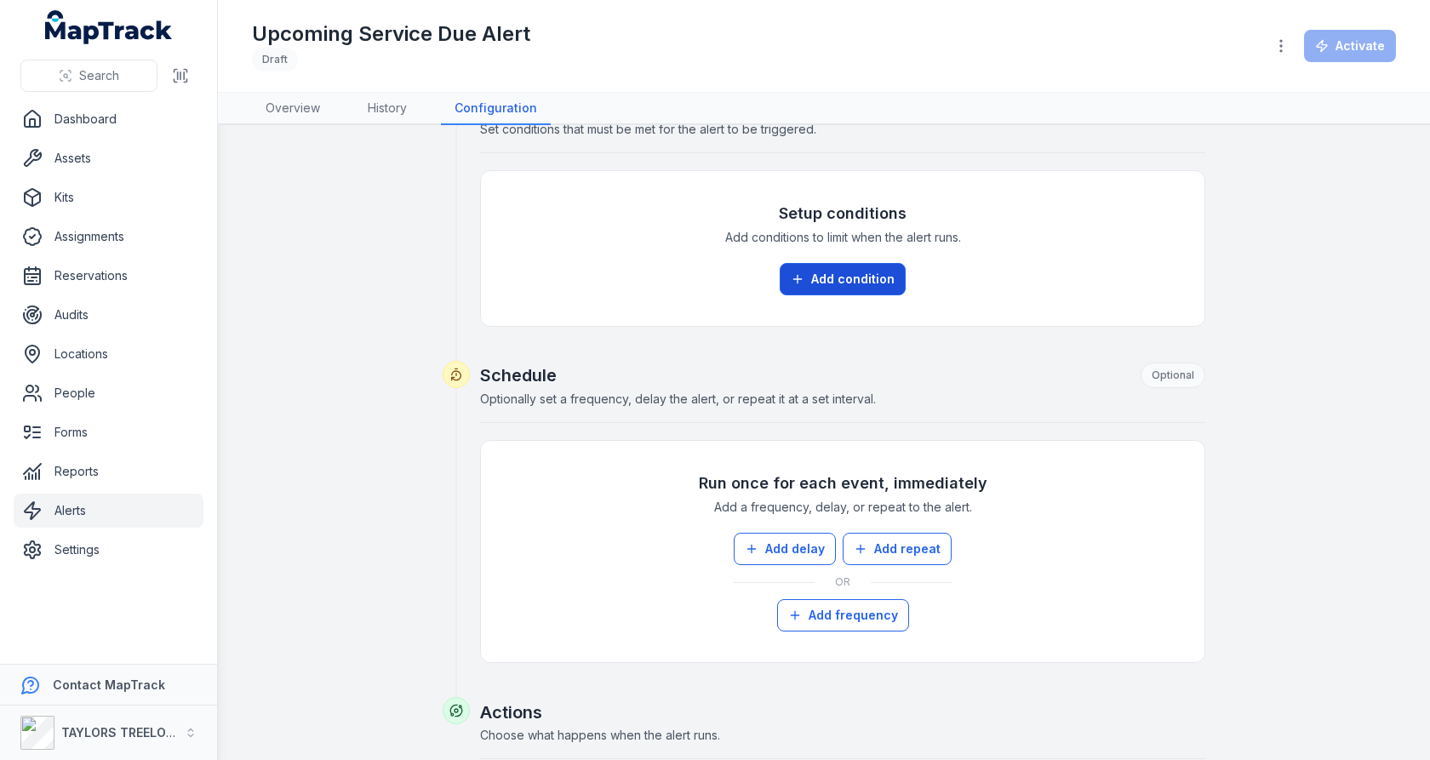  Describe the element at coordinates (391, 34) in the screenshot. I see `h1: Upcoming Service Due Alert` at that location.